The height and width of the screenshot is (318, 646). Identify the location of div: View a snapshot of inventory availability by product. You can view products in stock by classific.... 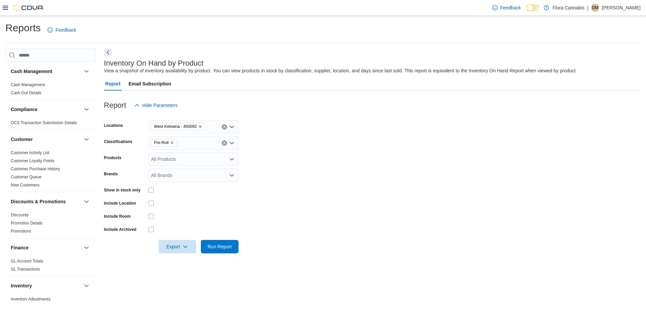
(341, 71).